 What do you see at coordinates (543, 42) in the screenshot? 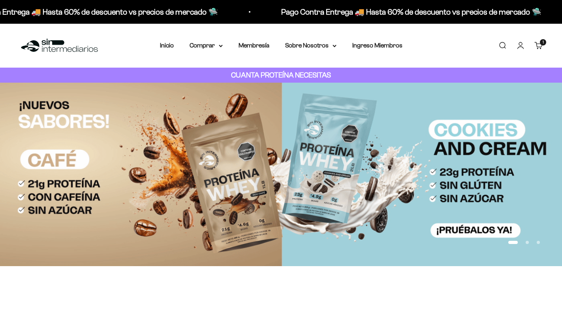
I see `span: 1` at bounding box center [543, 42].